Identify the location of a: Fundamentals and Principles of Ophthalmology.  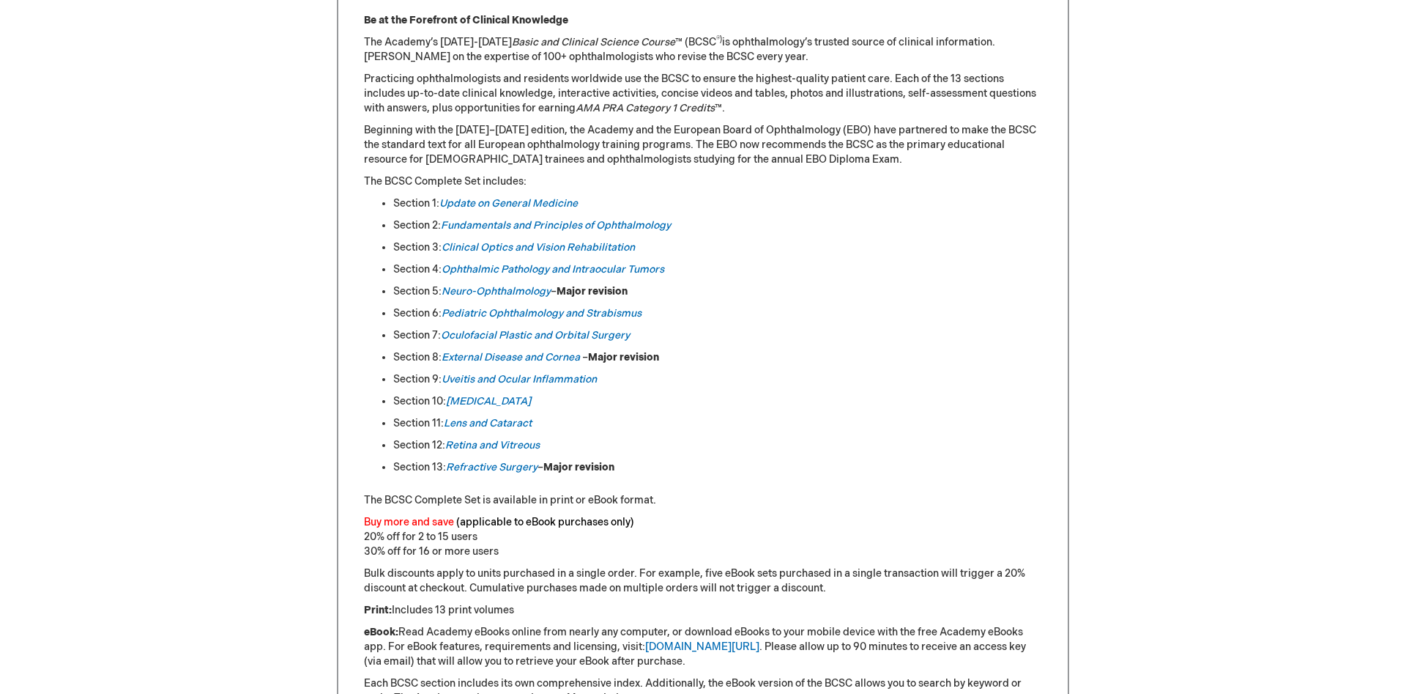
(556, 225).